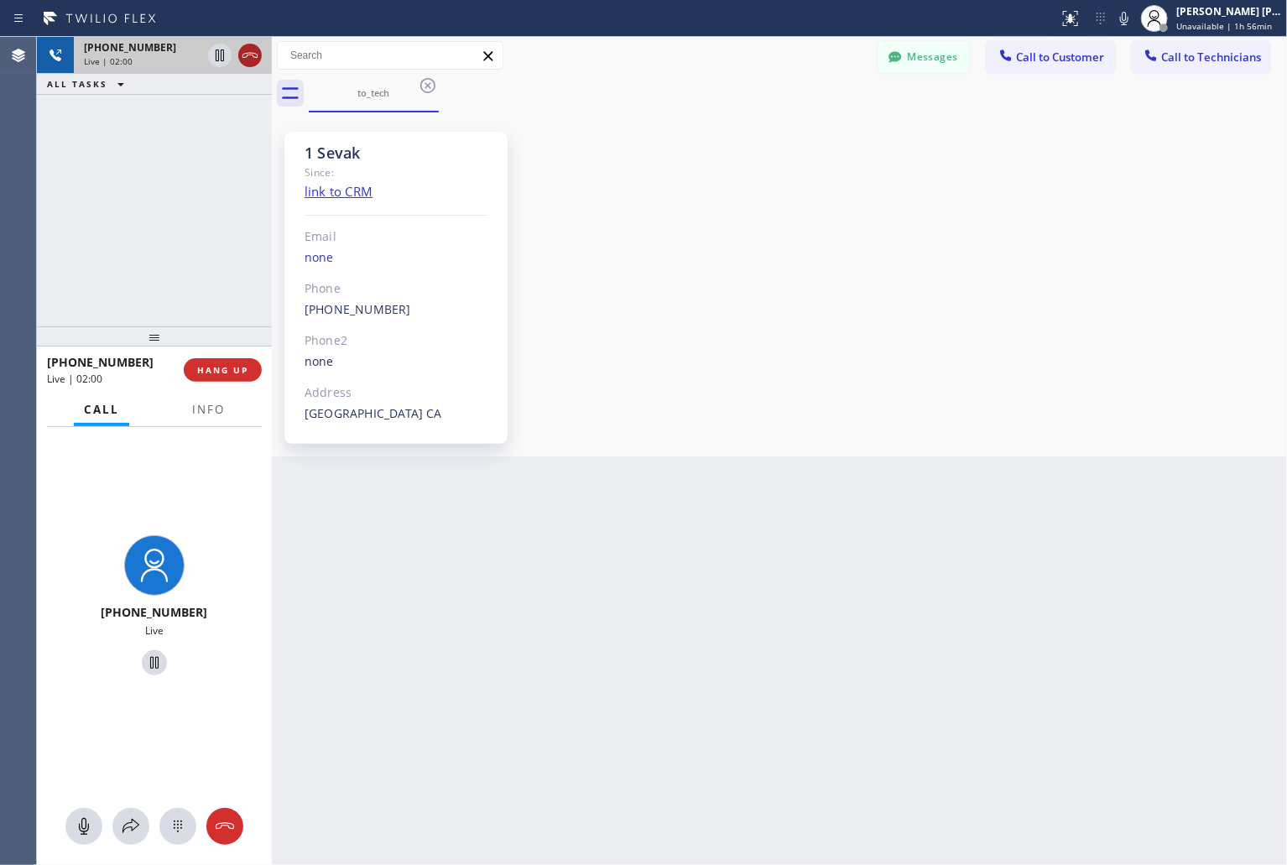  What do you see at coordinates (208, 409) in the screenshot?
I see `button: Info` at bounding box center [208, 409].